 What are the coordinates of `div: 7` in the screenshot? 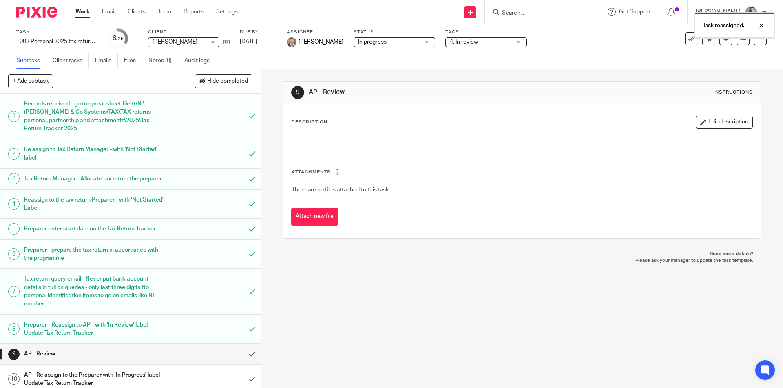 It's located at (14, 292).